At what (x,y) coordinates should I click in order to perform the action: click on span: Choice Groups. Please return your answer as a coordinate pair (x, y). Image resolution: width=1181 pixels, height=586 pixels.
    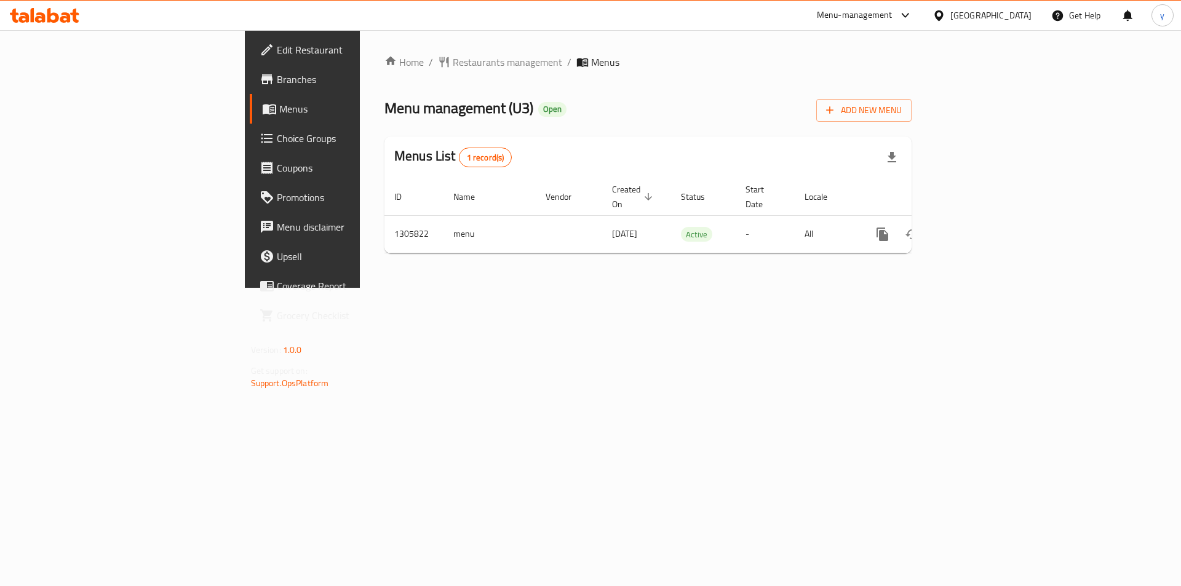
    Looking at the image, I should click on (354, 138).